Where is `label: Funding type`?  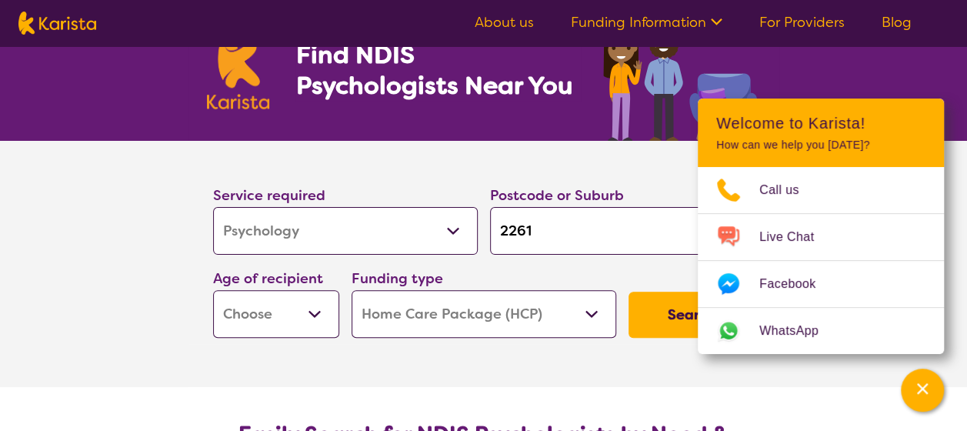
label: Funding type is located at coordinates (397, 278).